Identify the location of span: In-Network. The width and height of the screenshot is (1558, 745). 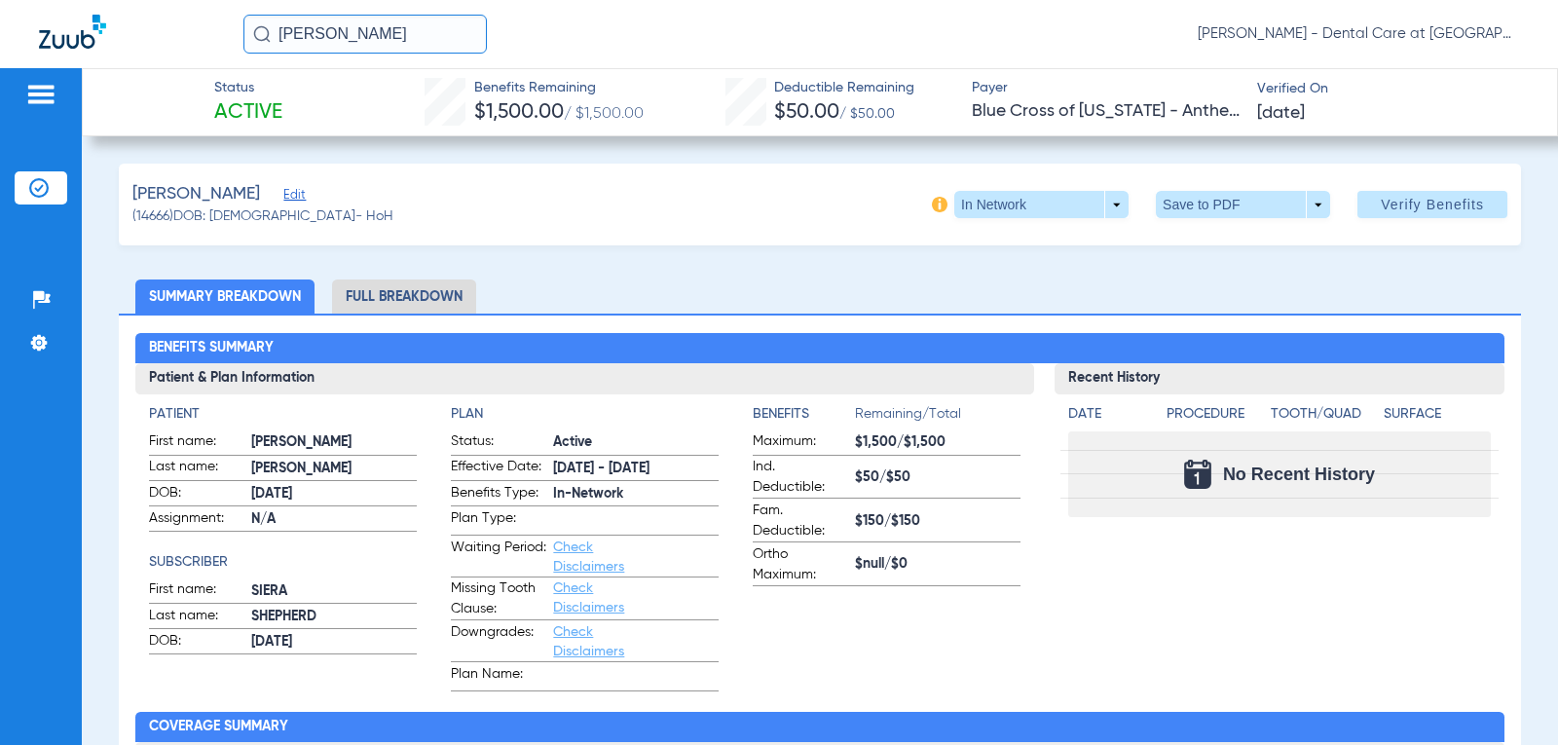
(636, 494).